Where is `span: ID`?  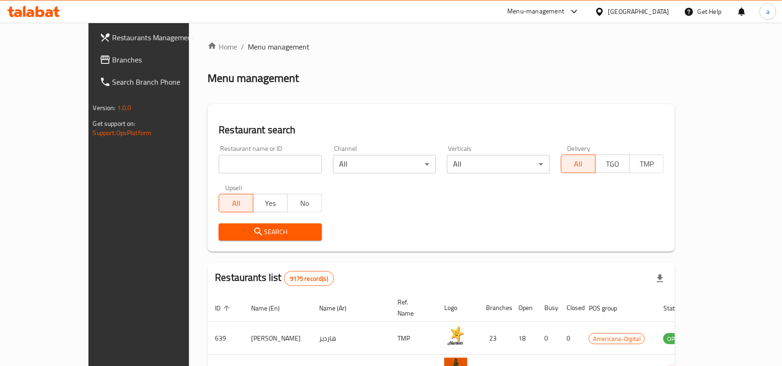
span: ID is located at coordinates (224, 309).